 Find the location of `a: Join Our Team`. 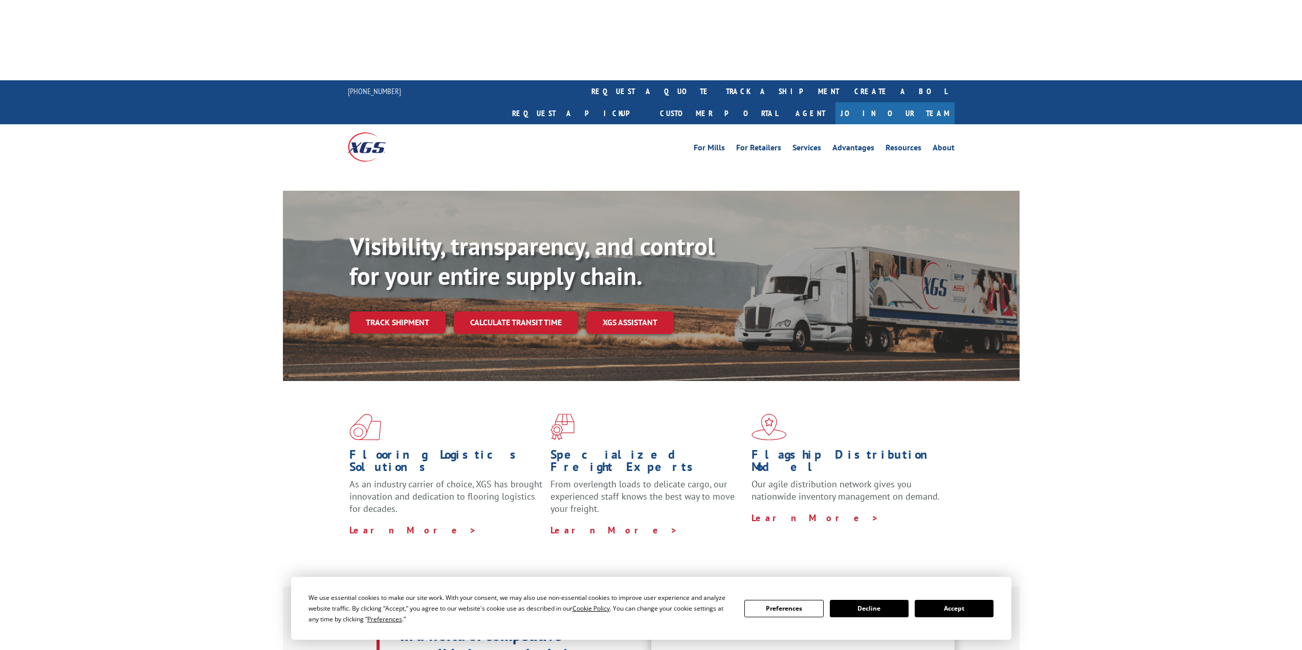

a: Join Our Team is located at coordinates (895, 113).